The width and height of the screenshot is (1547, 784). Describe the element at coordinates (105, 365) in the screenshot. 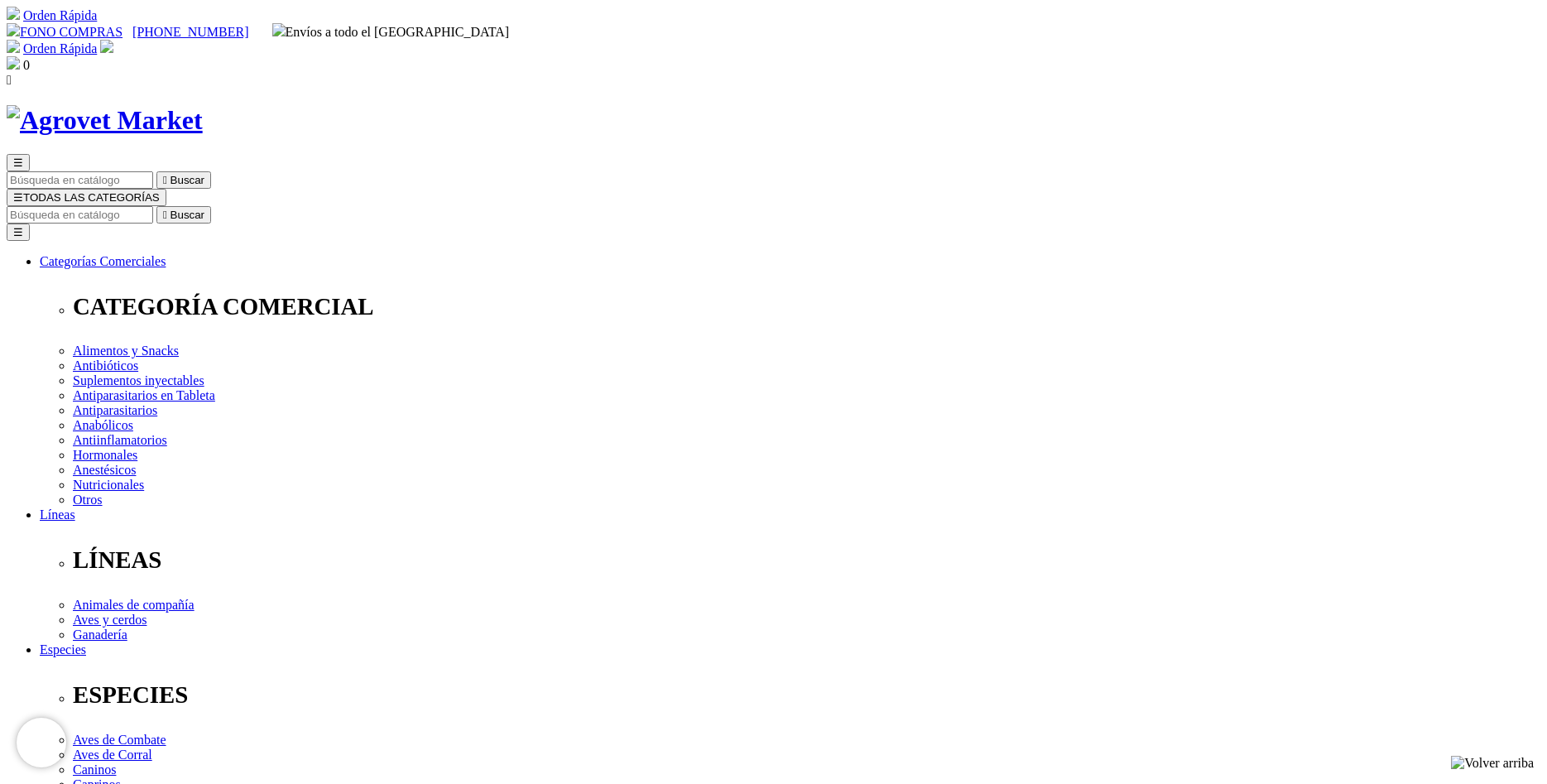

I see `span: Antibióticos` at that location.